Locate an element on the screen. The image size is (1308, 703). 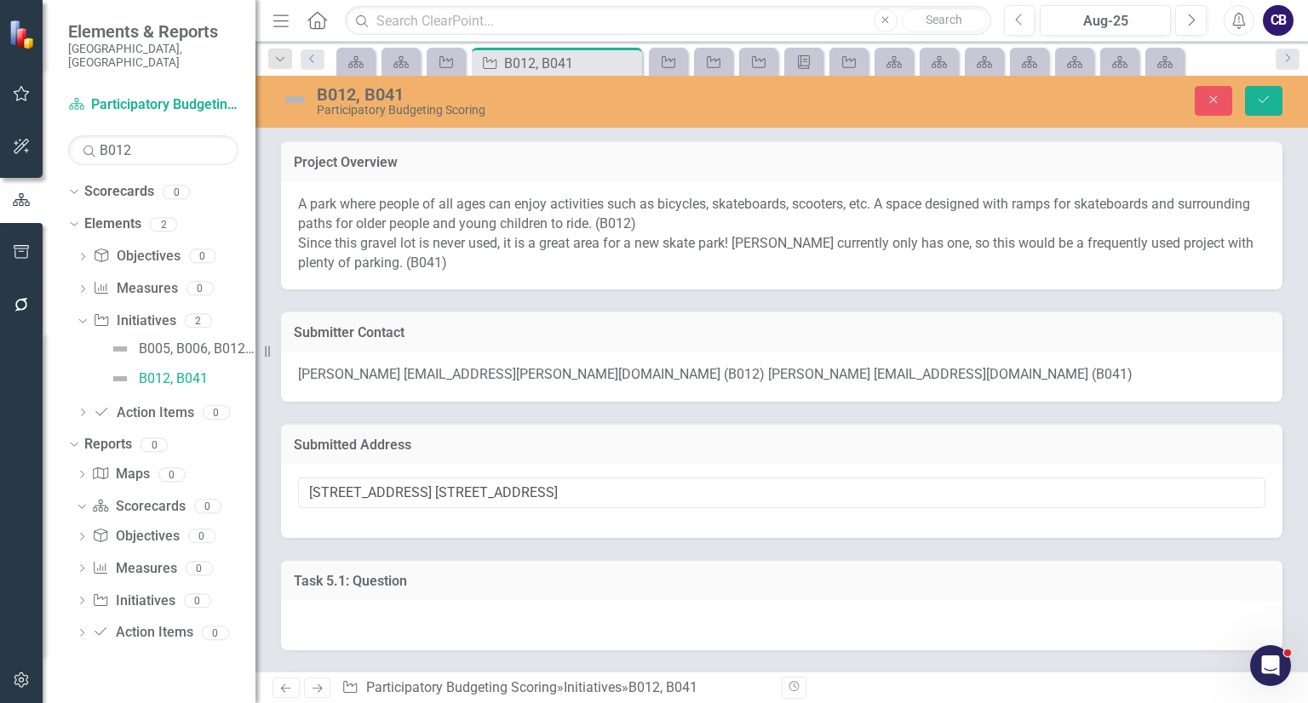
h3: Project Overview is located at coordinates (782, 163).